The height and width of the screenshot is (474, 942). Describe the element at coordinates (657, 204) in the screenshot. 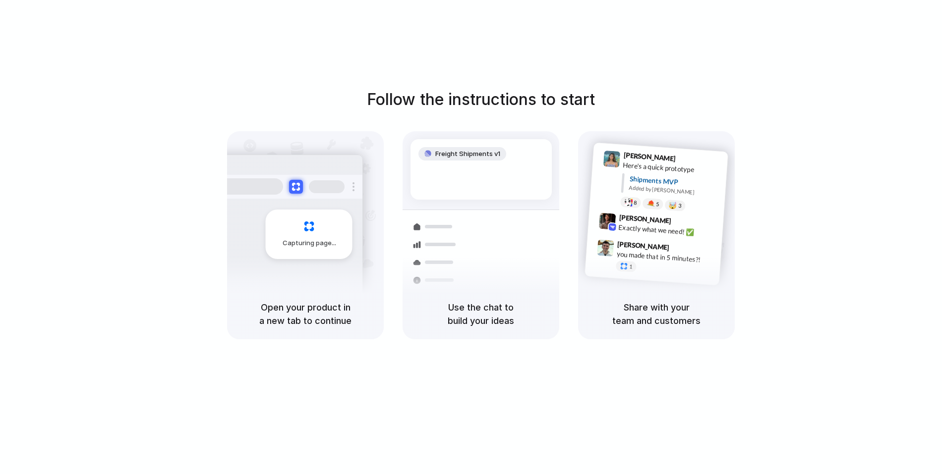

I see `span: 5` at that location.